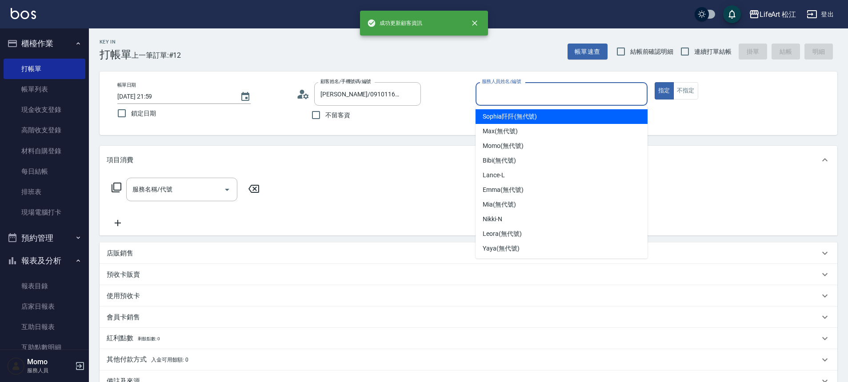  I want to click on p: 店販銷售, so click(120, 253).